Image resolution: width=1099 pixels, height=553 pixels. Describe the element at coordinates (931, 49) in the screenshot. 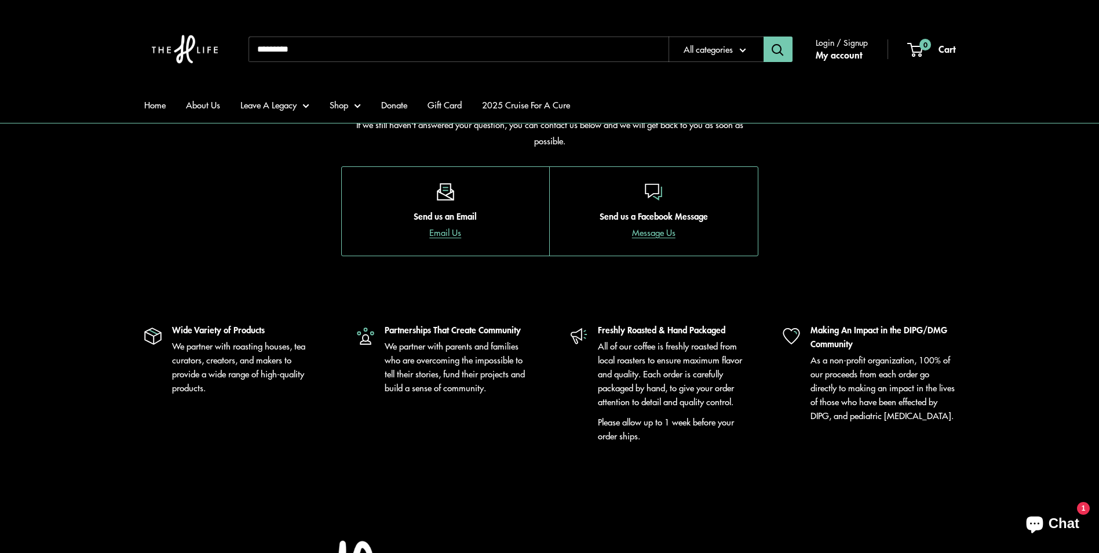

I see `a: 0 Cart` at that location.